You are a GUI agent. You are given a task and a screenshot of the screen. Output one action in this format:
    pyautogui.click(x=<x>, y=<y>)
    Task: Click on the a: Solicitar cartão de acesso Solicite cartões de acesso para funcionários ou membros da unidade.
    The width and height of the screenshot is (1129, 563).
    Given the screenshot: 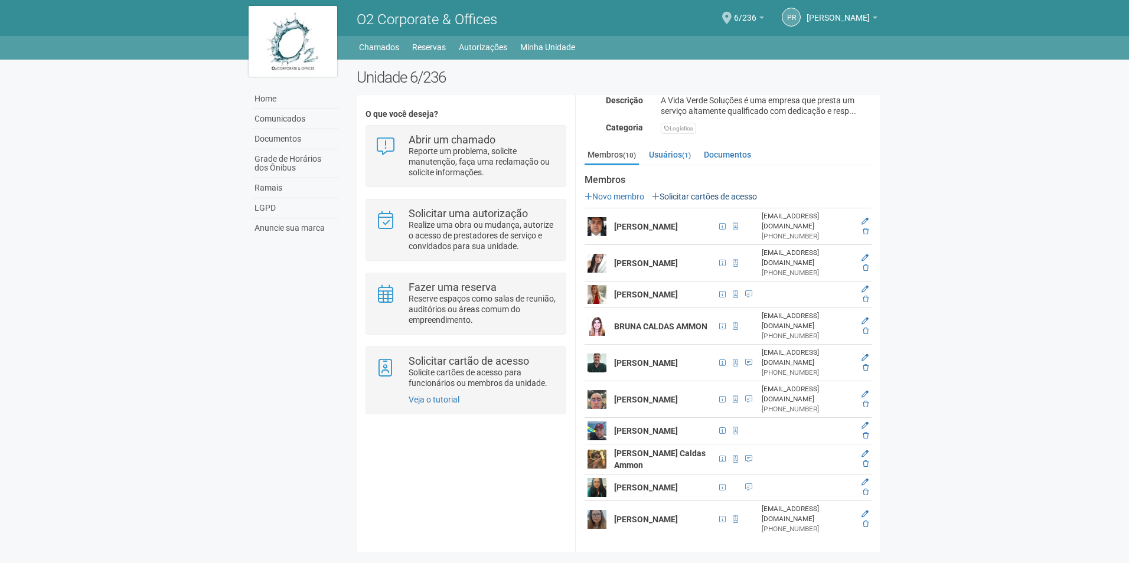 What is the action you would take?
    pyautogui.click(x=465, y=372)
    